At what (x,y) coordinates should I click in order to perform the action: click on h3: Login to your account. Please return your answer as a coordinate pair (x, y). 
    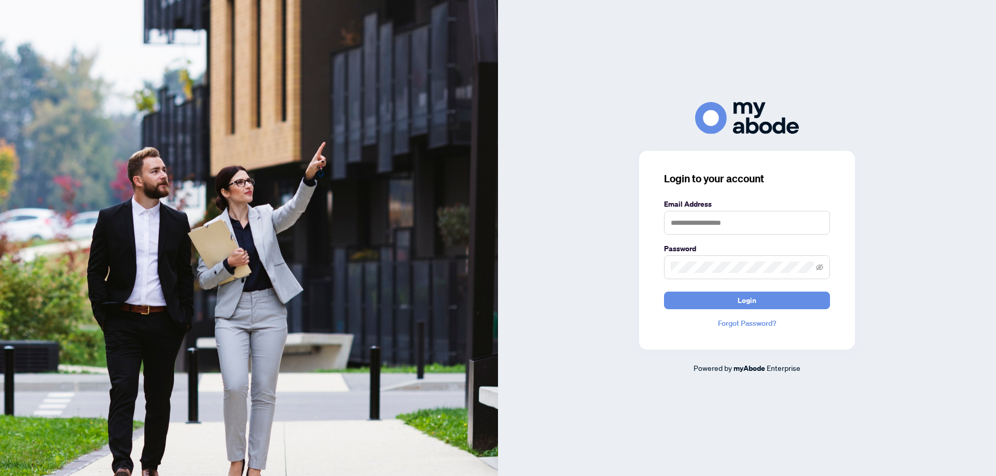
    Looking at the image, I should click on (747, 179).